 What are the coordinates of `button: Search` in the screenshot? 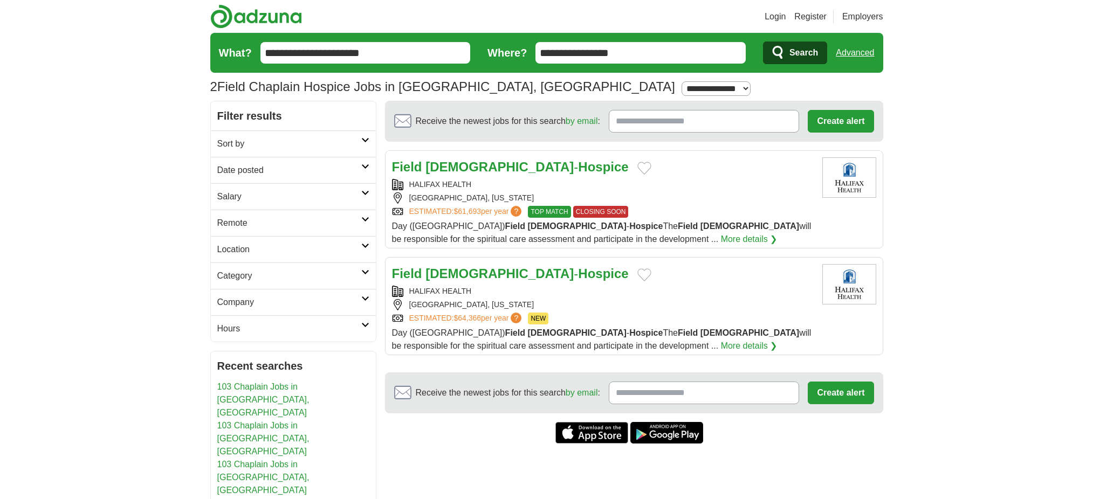 It's located at (795, 53).